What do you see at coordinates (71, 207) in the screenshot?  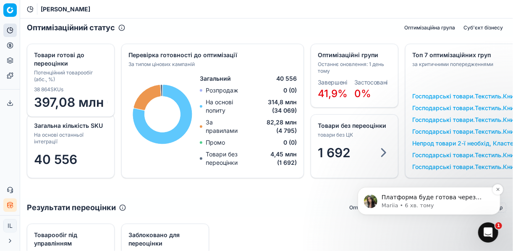 I see `h2: Результати переоцінки` at bounding box center [71, 207].